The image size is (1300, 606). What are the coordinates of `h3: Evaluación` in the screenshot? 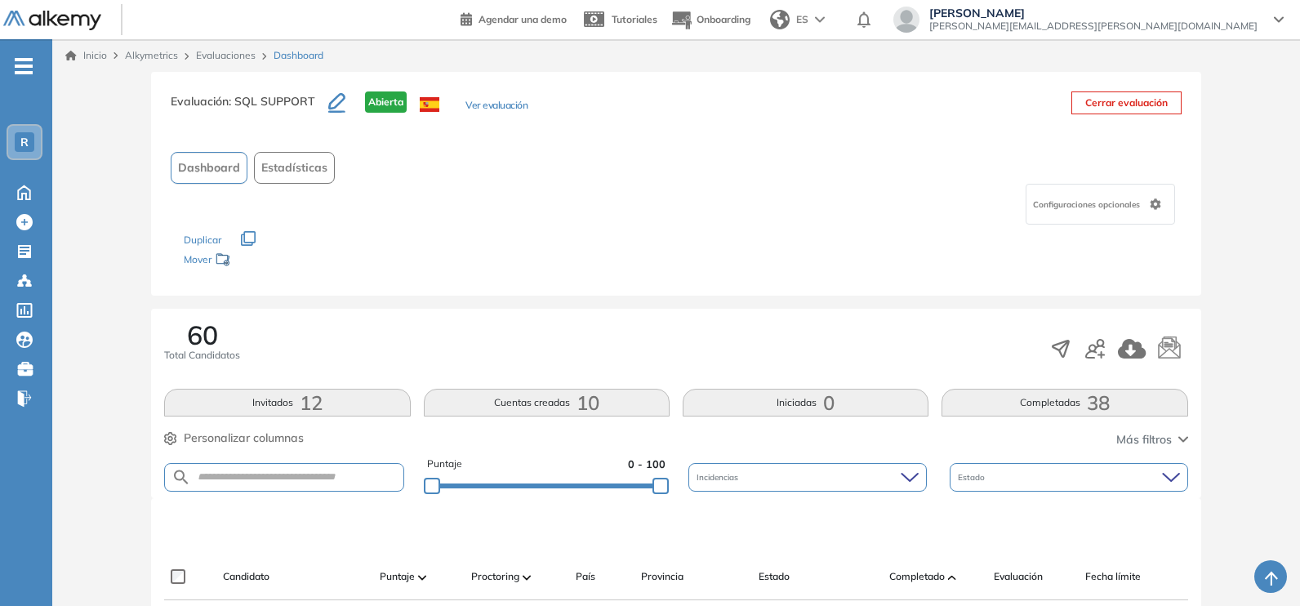 It's located at (249, 109).